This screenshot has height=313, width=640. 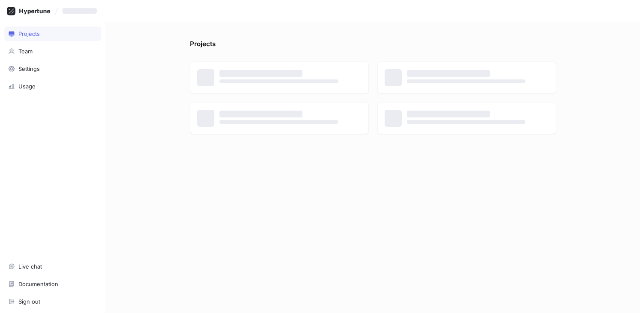 What do you see at coordinates (25, 51) in the screenshot?
I see `div: Team` at bounding box center [25, 51].